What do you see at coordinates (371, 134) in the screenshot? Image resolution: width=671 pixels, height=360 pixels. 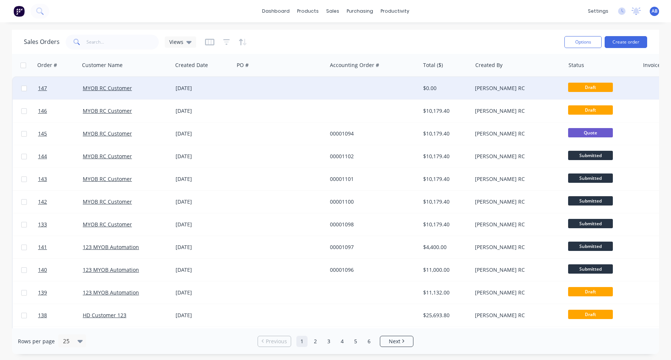 I see `div: 00001094` at bounding box center [371, 134].